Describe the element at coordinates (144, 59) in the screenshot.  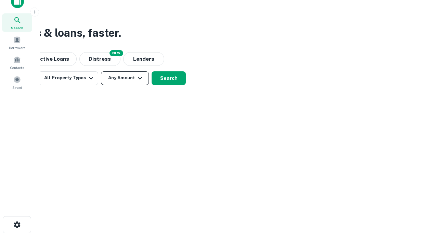
I see `button: Lenders` at that location.